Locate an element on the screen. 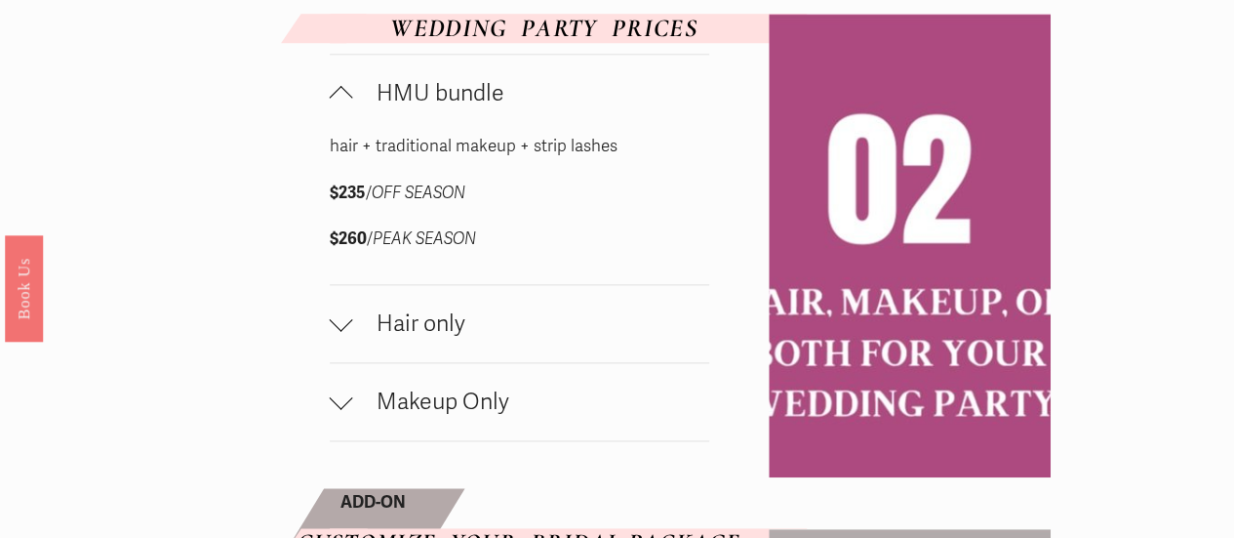 The image size is (1234, 538). strong: ADD-ON is located at coordinates (373, 501).